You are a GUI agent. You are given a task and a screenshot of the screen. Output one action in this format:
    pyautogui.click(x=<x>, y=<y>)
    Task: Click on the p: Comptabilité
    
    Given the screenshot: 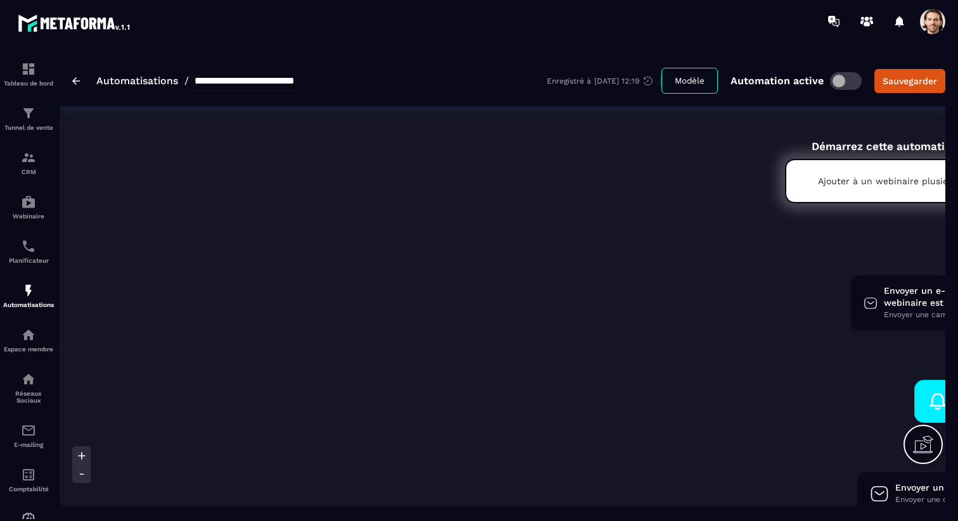 What is the action you would take?
    pyautogui.click(x=29, y=489)
    